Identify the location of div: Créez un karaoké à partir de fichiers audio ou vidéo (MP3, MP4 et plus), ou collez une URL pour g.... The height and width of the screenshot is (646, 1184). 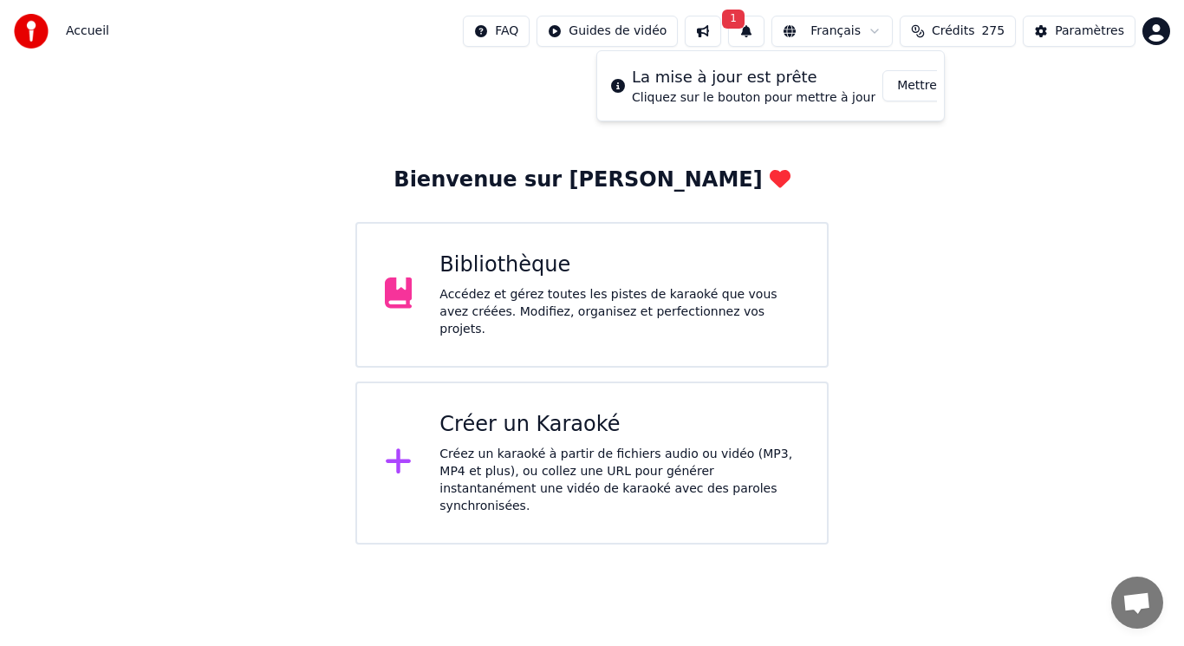
(619, 480).